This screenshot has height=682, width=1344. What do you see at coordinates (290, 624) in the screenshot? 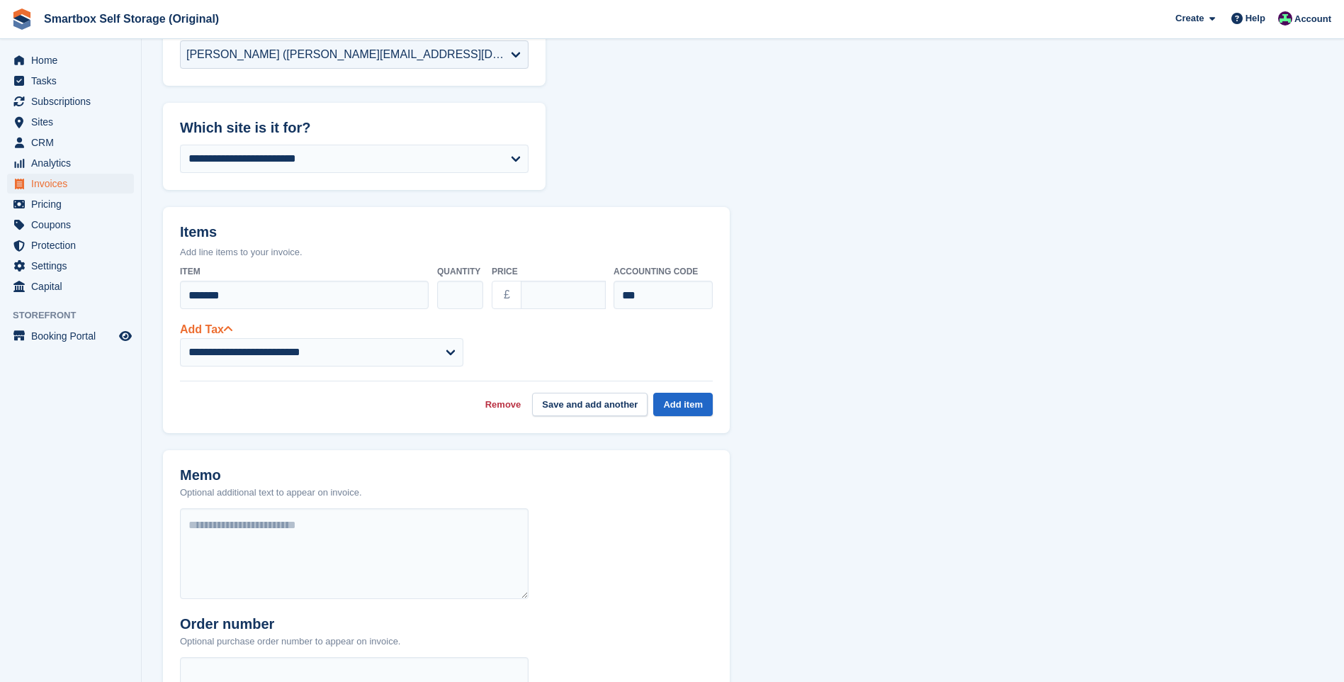
I see `h2: Order number` at bounding box center [290, 624].